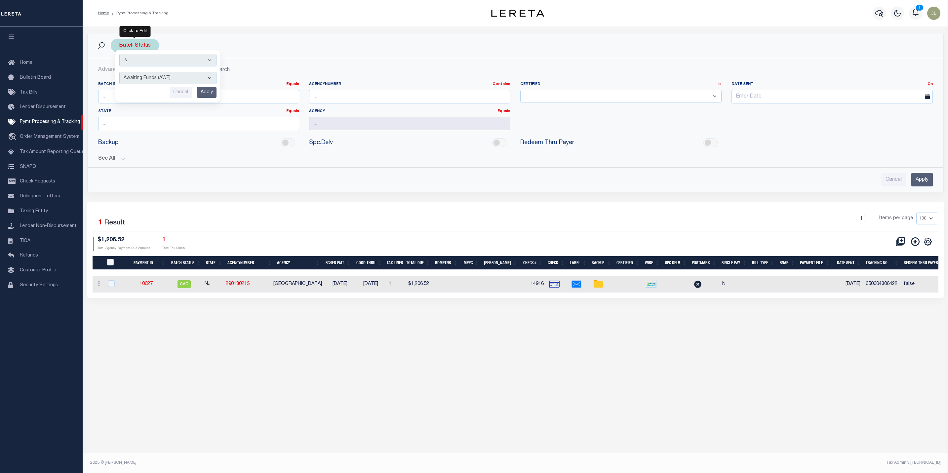 The image size is (948, 473). I want to click on th: AgencyNumber: activate to sort column ascending, so click(250, 263).